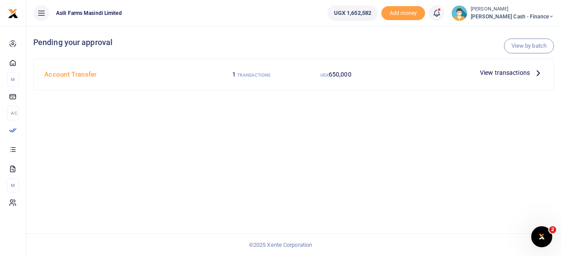 The height and width of the screenshot is (256, 561). I want to click on span: View transactions, so click(505, 73).